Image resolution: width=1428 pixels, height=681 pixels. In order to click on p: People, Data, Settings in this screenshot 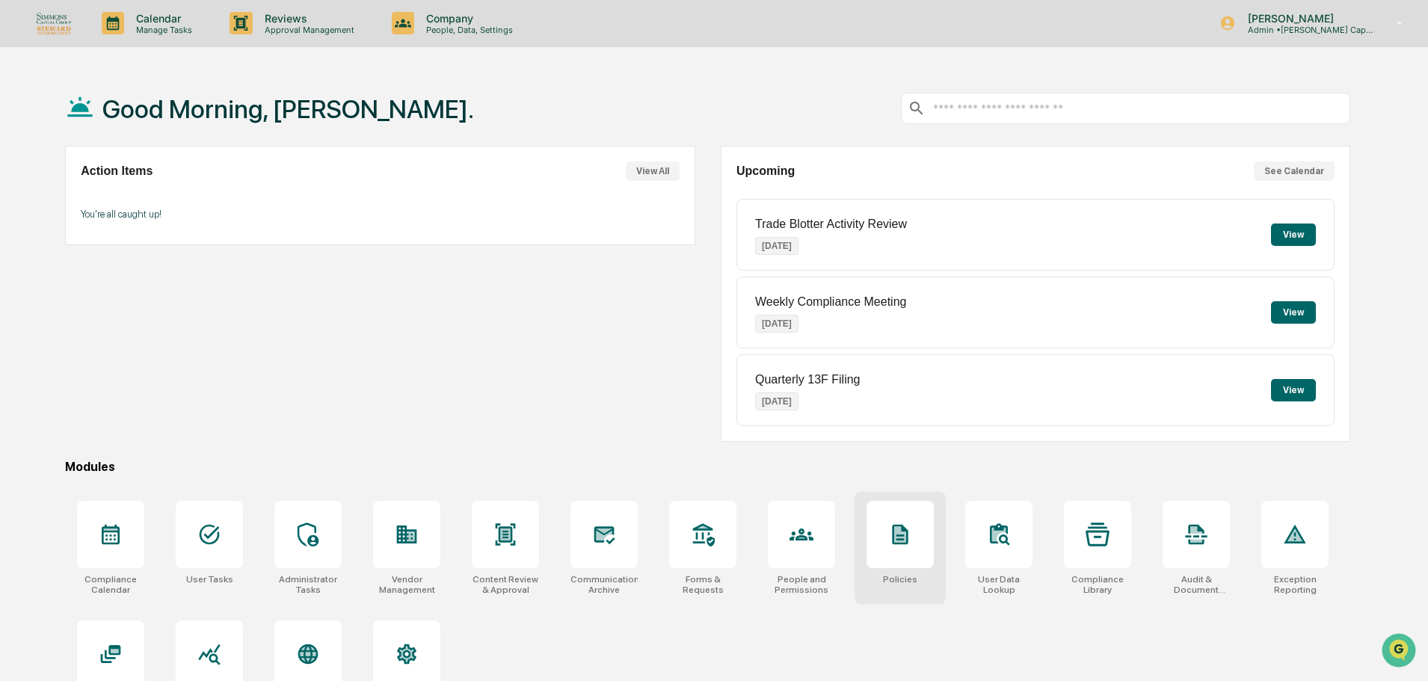, I will do `click(467, 30)`.